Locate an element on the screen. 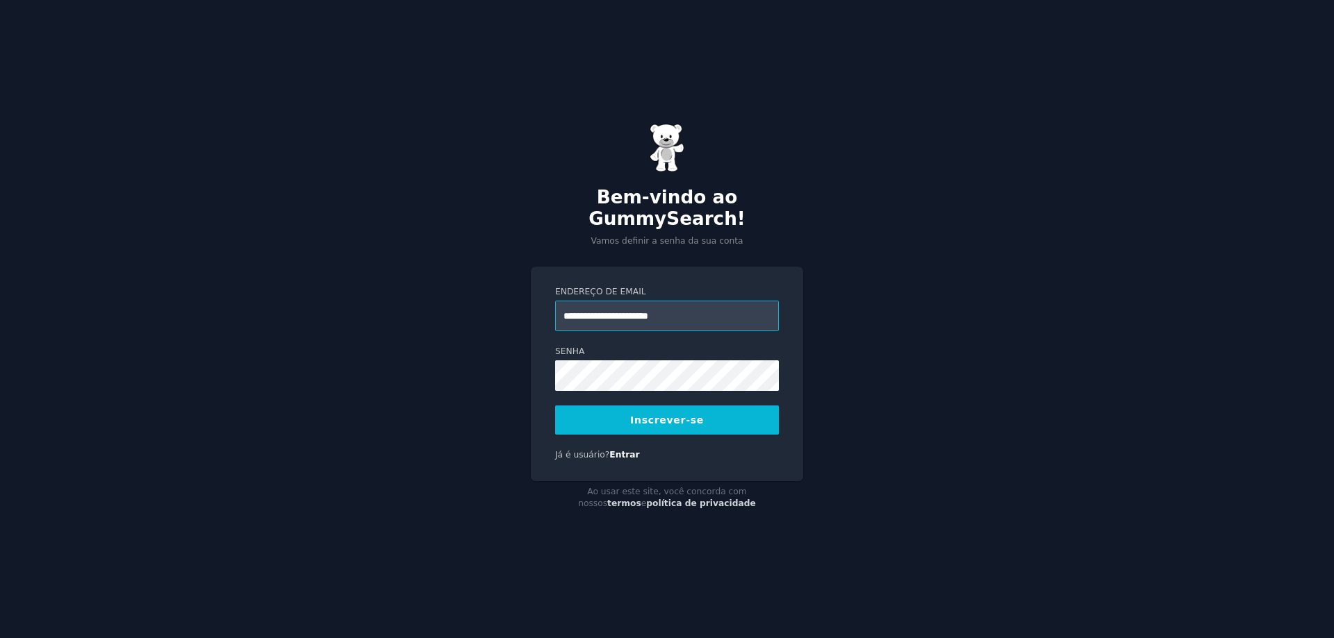 This screenshot has width=1334, height=638. a: política de privacidade is located at coordinates (701, 504).